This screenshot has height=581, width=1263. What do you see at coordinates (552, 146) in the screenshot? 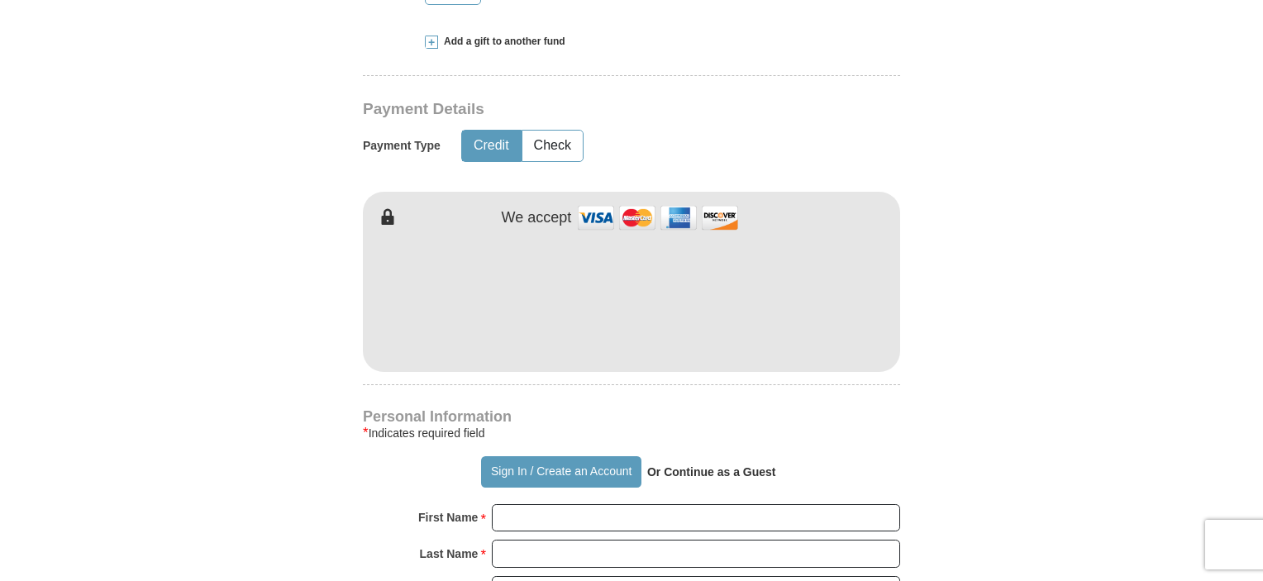
I see `button: Check` at bounding box center [552, 146].